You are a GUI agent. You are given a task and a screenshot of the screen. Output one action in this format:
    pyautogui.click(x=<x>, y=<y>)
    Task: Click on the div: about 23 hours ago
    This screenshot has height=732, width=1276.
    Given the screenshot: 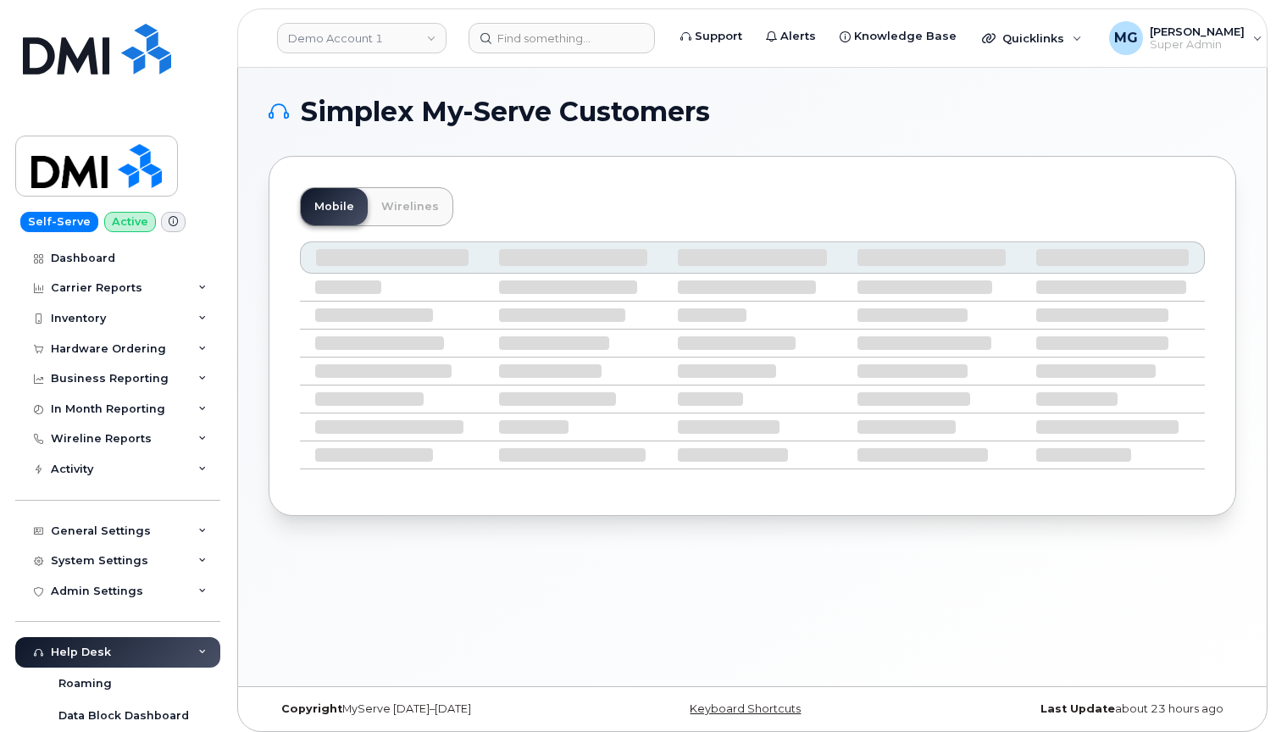 What is the action you would take?
    pyautogui.click(x=1075, y=709)
    